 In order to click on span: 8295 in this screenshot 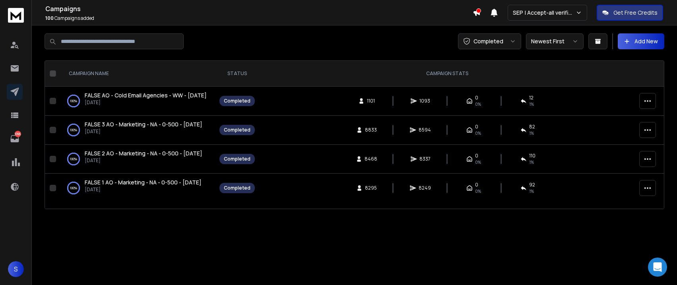, I will do `click(371, 188)`.